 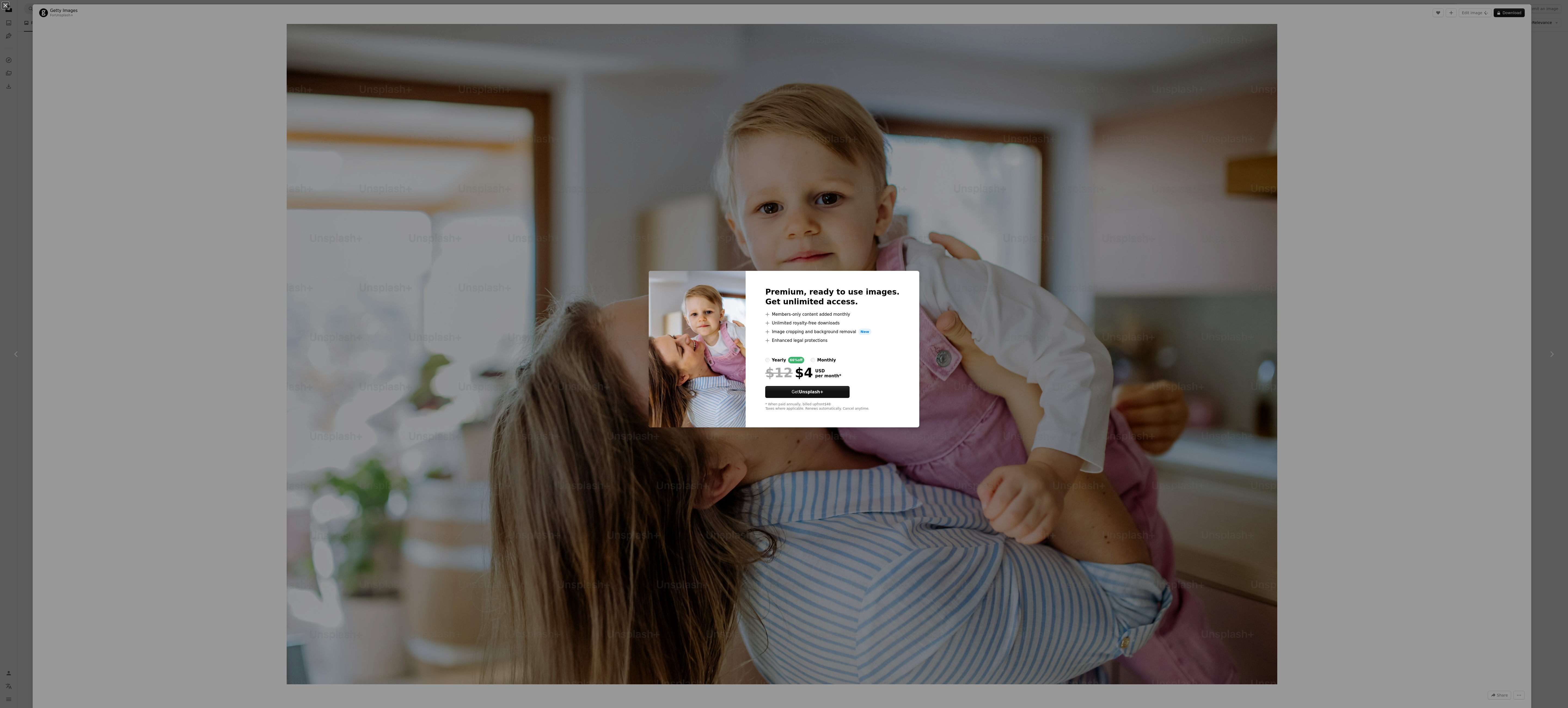 I want to click on div: $4, so click(x=789, y=373).